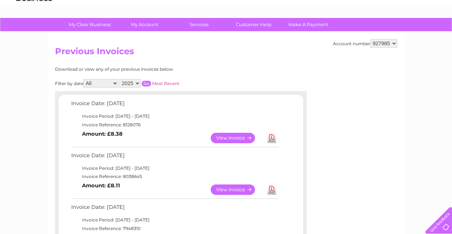  What do you see at coordinates (394, 33) in the screenshot?
I see `a: Blog` at bounding box center [394, 33].